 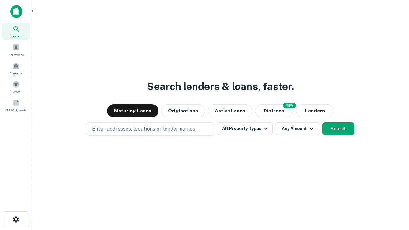 I want to click on span: Saved, so click(x=16, y=92).